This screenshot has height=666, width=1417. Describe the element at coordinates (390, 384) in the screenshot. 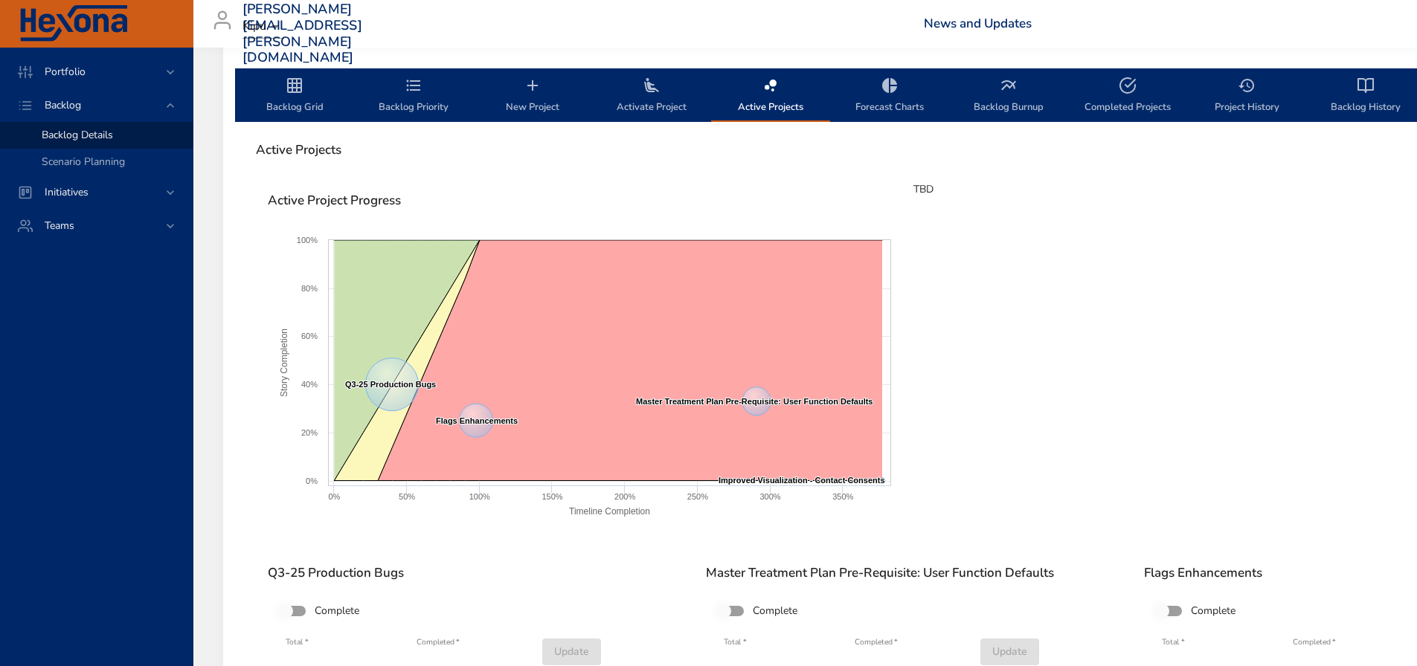

I see `text: Q3-25 Production Bugs` at that location.